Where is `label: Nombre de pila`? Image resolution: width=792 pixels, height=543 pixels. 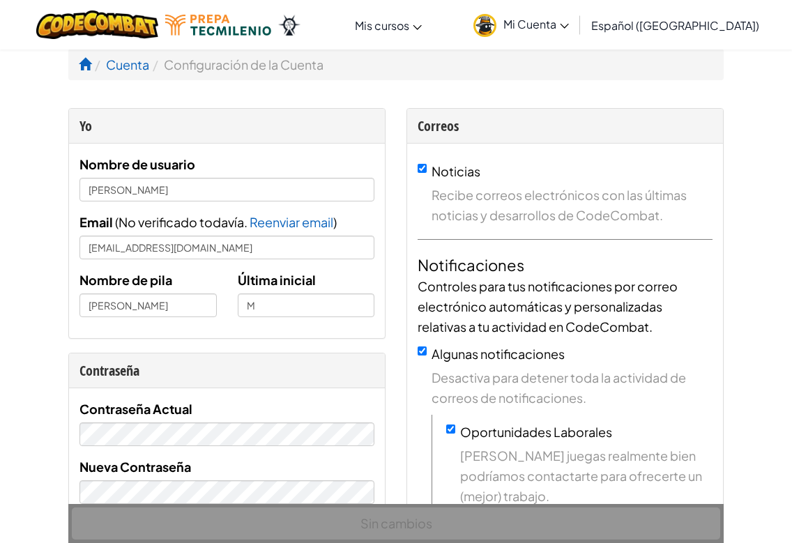 label: Nombre de pila is located at coordinates (126, 280).